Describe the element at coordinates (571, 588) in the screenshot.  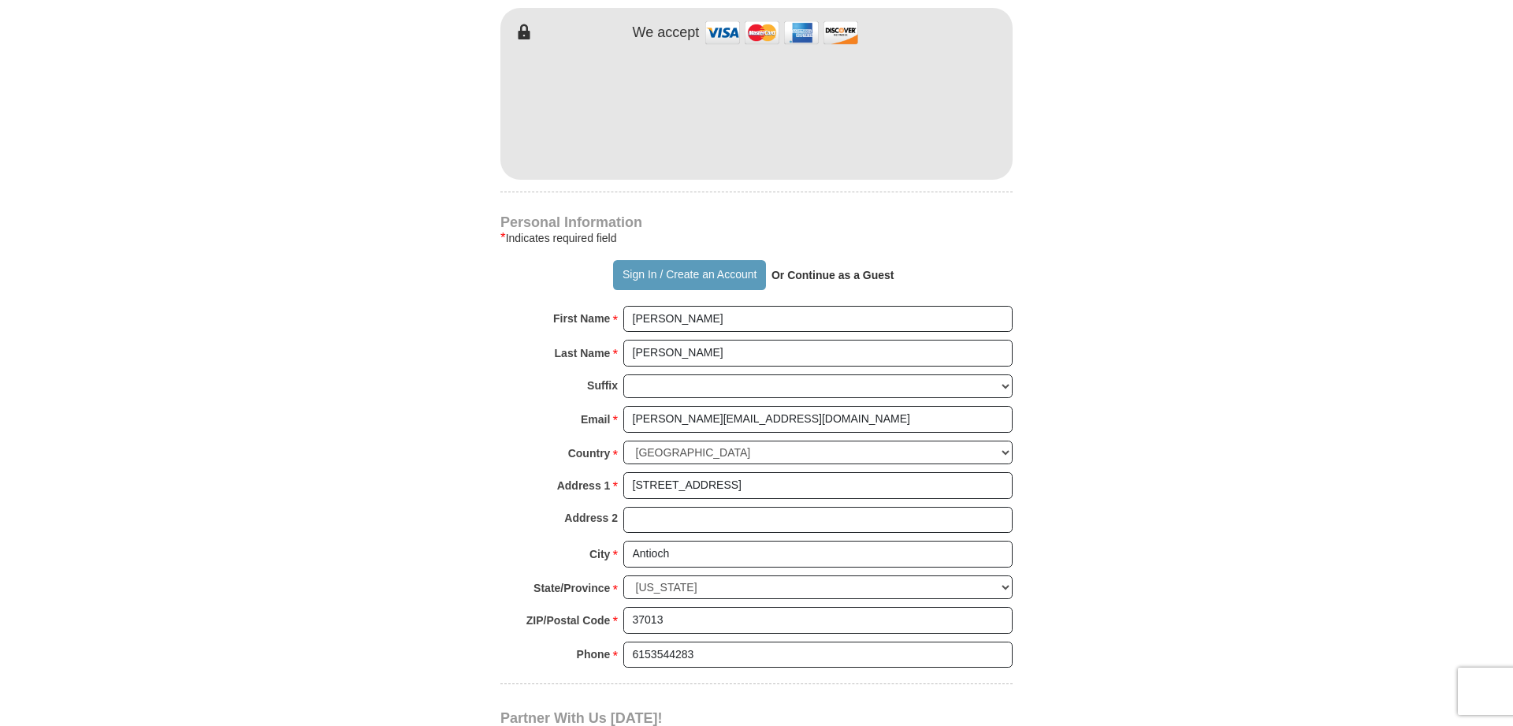
I see `strong: State/Province` at that location.